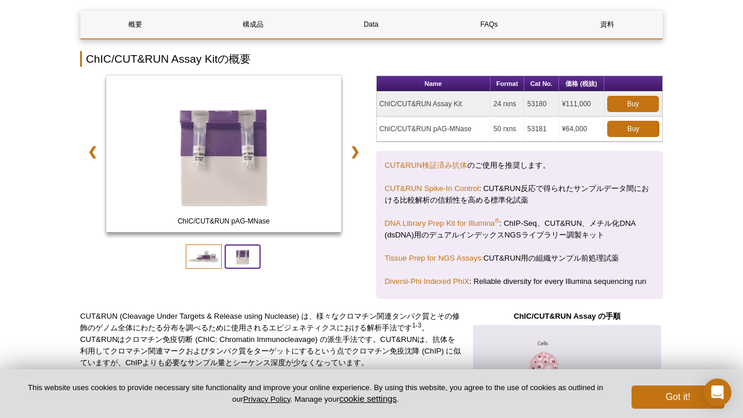  Describe the element at coordinates (426, 165) in the screenshot. I see `a: CUT&RUN検証済み抗体` at that location.